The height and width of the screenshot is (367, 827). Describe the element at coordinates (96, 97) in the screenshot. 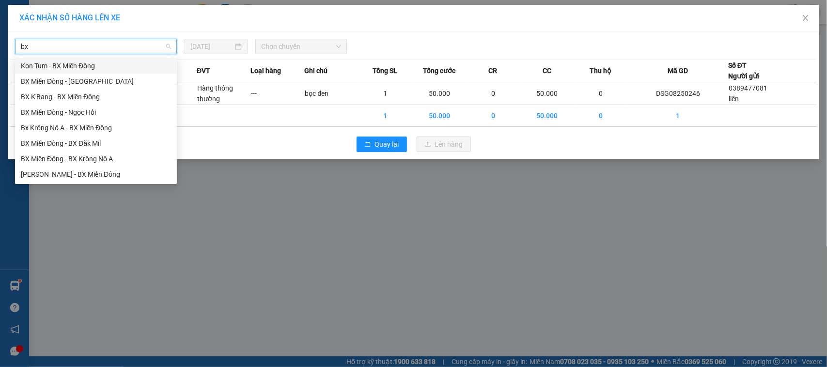

I see `div: BX K'Bang - BX Miền Đông` at that location.